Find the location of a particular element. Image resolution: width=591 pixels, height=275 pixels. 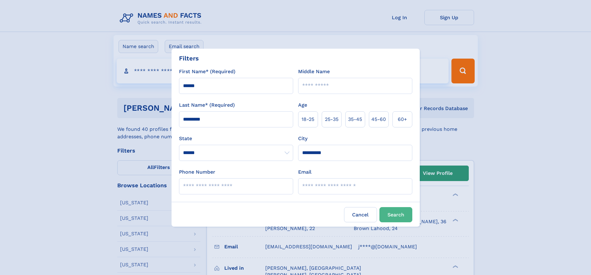

label: Email is located at coordinates (305, 172).